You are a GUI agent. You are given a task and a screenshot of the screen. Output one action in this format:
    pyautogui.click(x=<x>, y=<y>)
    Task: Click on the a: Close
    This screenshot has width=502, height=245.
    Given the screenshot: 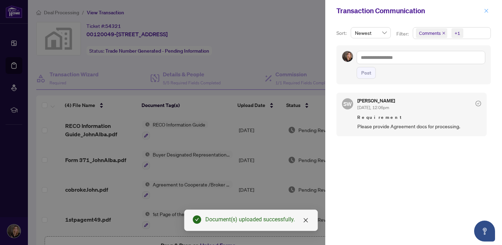 What is the action you would take?
    pyautogui.click(x=306, y=220)
    